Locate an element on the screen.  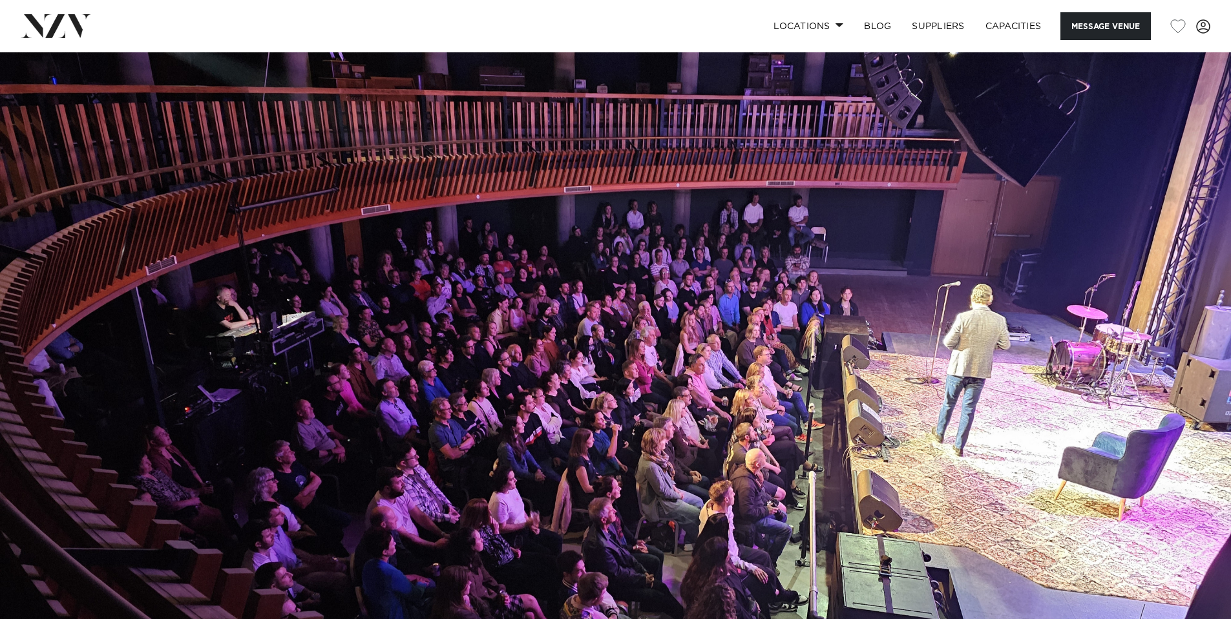
a: SUPPLIERS is located at coordinates (938, 26).